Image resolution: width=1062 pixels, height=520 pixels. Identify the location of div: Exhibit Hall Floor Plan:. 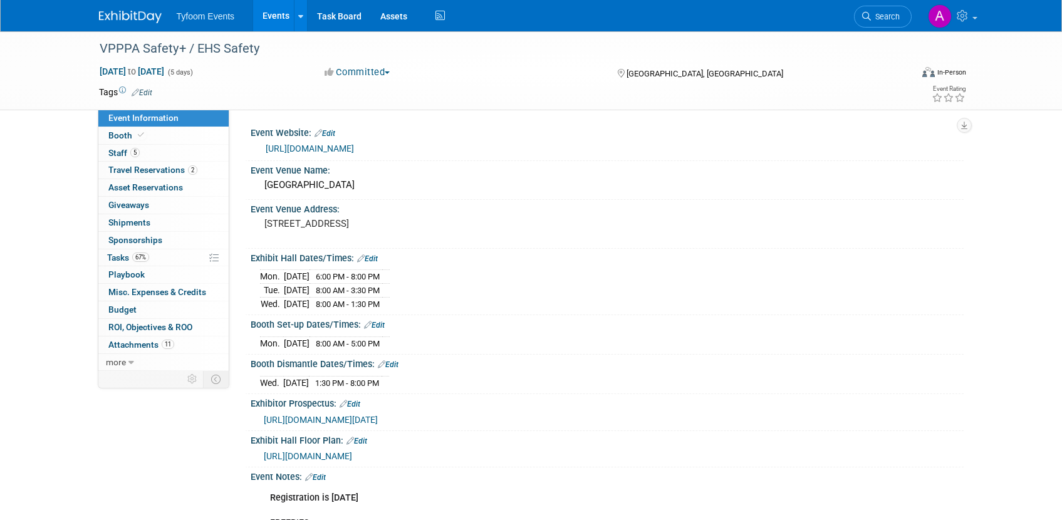
(607, 439).